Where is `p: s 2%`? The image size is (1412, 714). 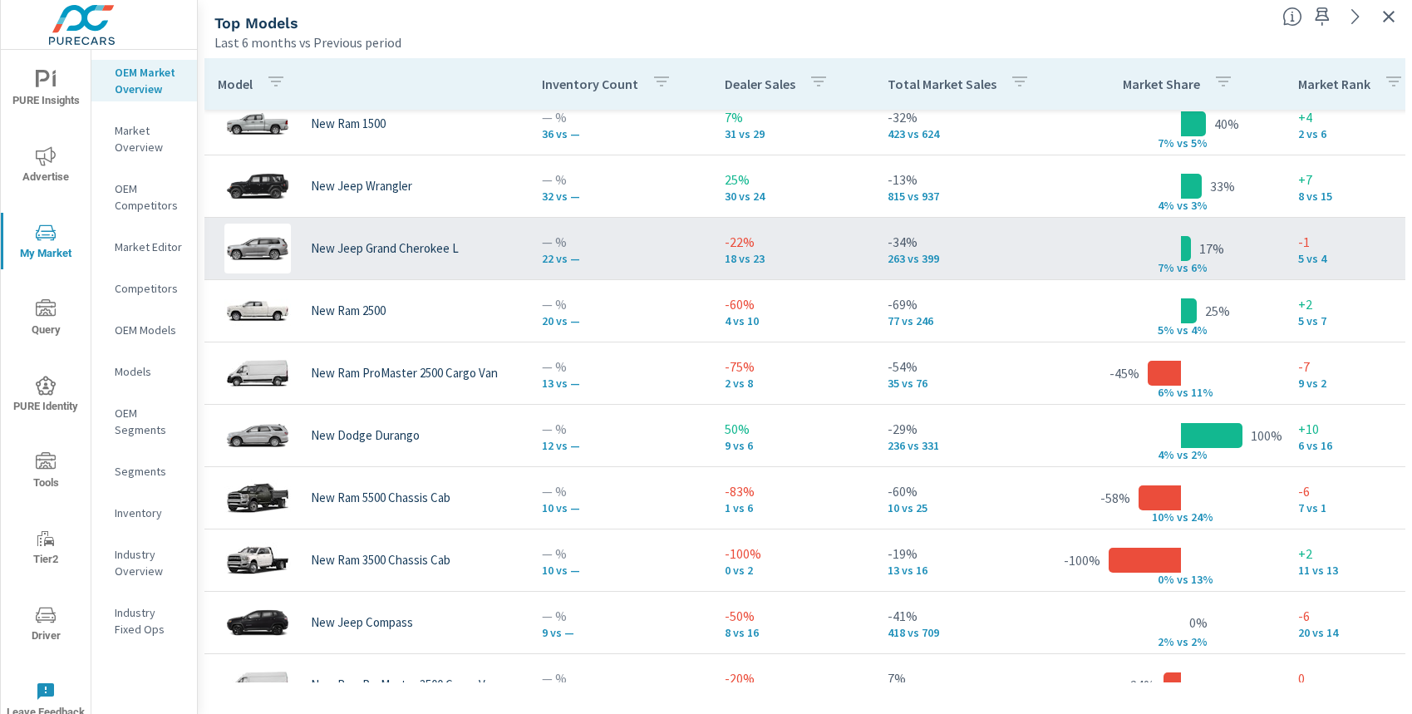
p: s 2% is located at coordinates (1202, 454).